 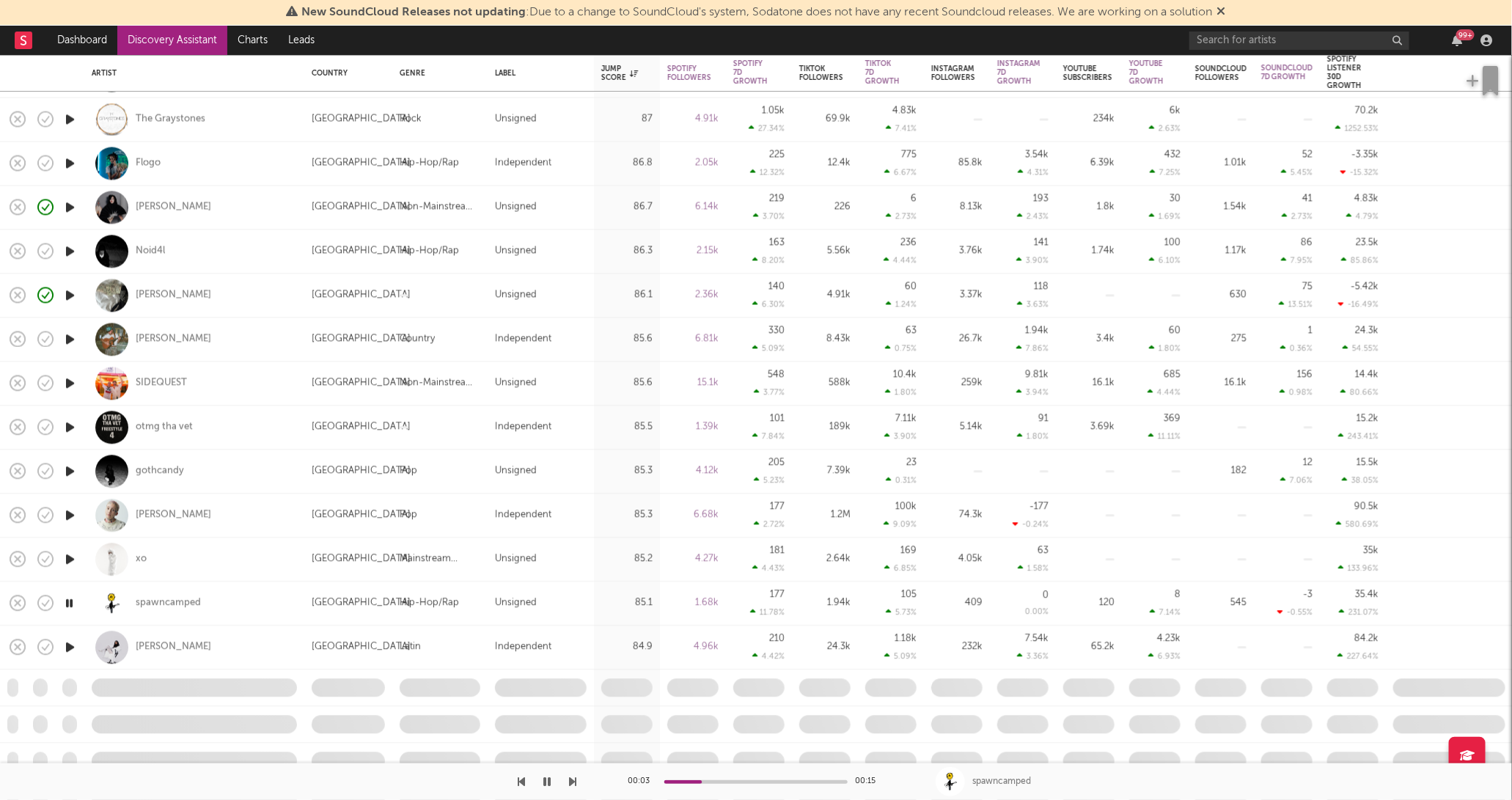 What do you see at coordinates (693, 604) in the screenshot?
I see `div: 1.68k` at bounding box center [693, 604].